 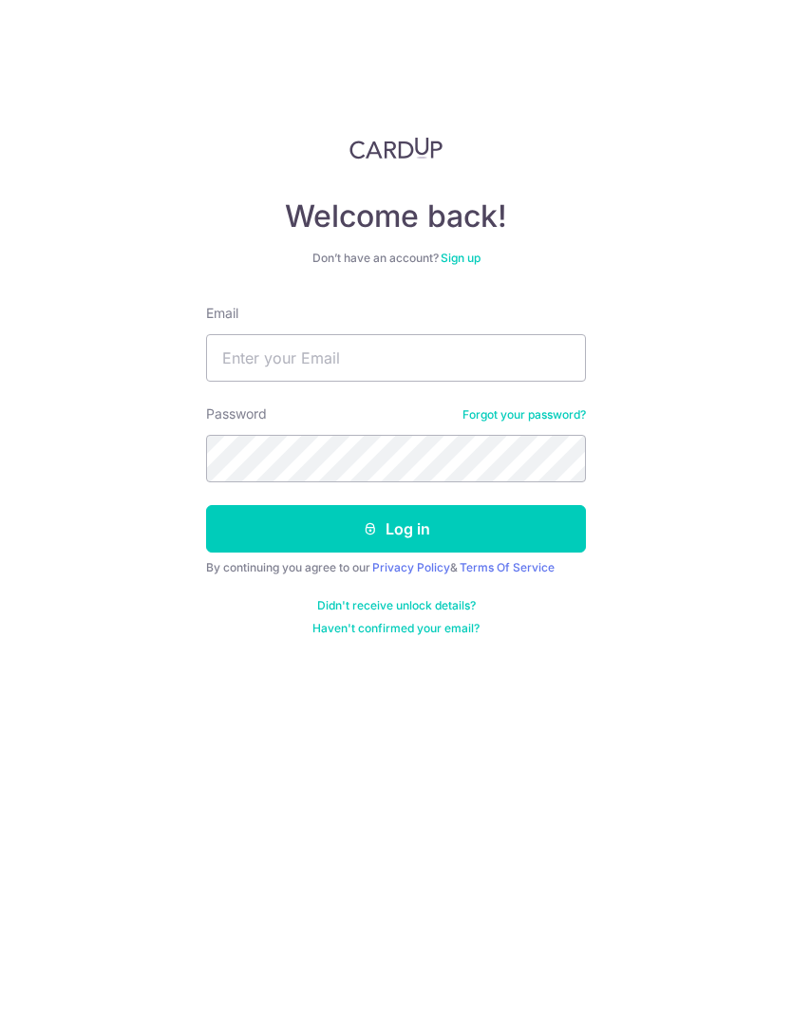 What do you see at coordinates (461, 257) in the screenshot?
I see `a: Sign up` at bounding box center [461, 257].